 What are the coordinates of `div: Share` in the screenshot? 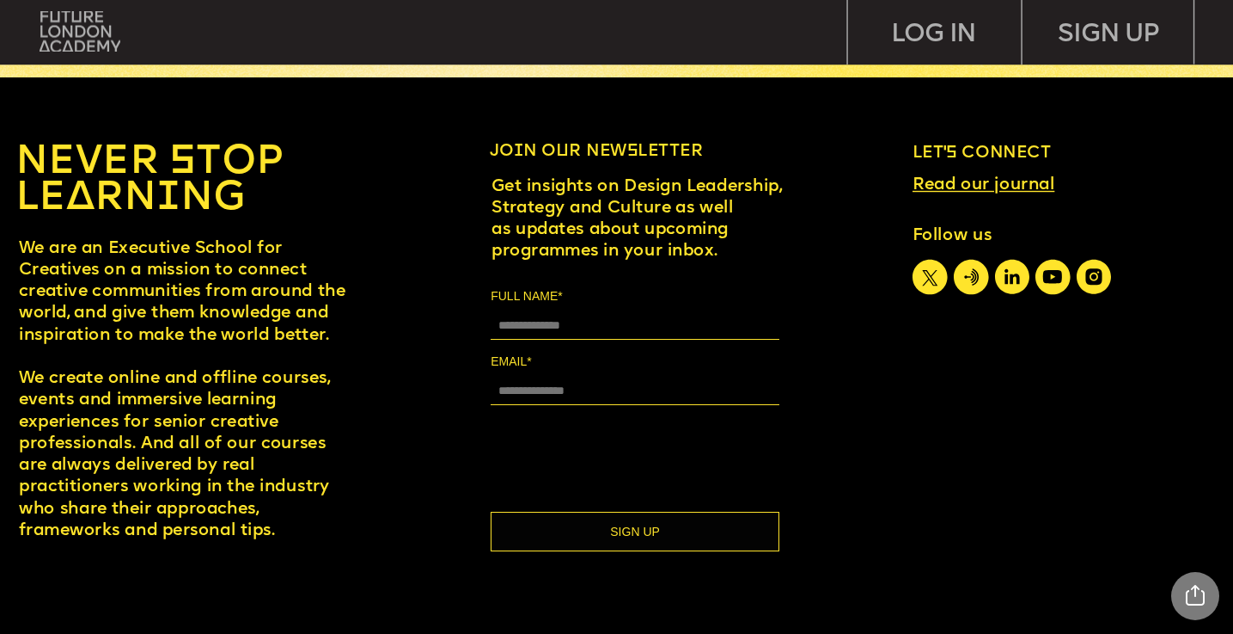 It's located at (1196, 596).